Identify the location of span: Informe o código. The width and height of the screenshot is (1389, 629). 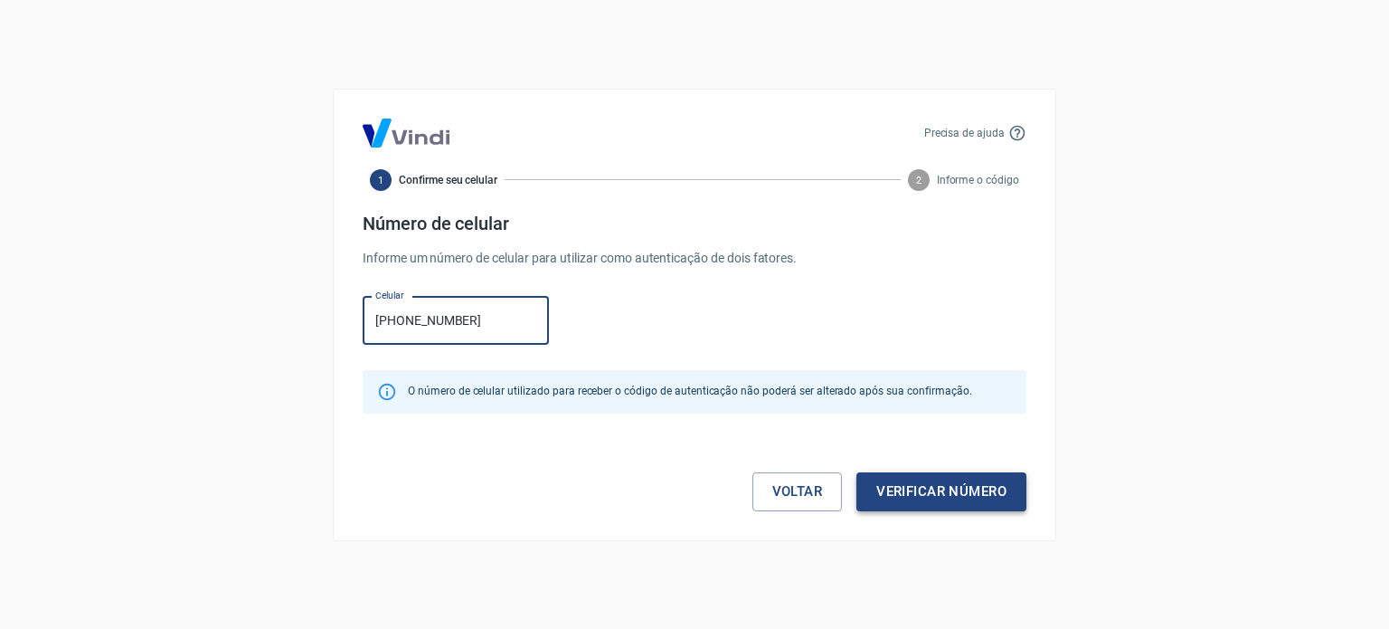
(978, 180).